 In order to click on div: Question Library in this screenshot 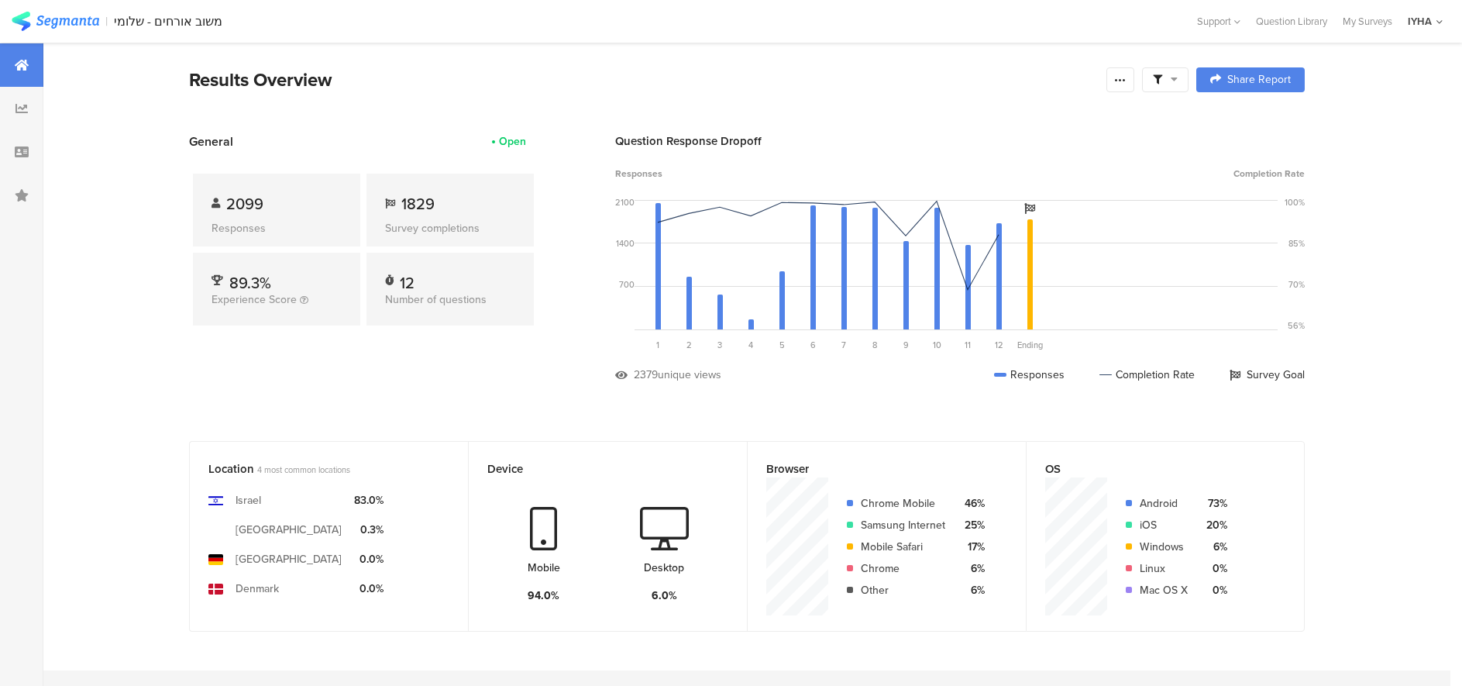, I will do `click(1291, 21)`.